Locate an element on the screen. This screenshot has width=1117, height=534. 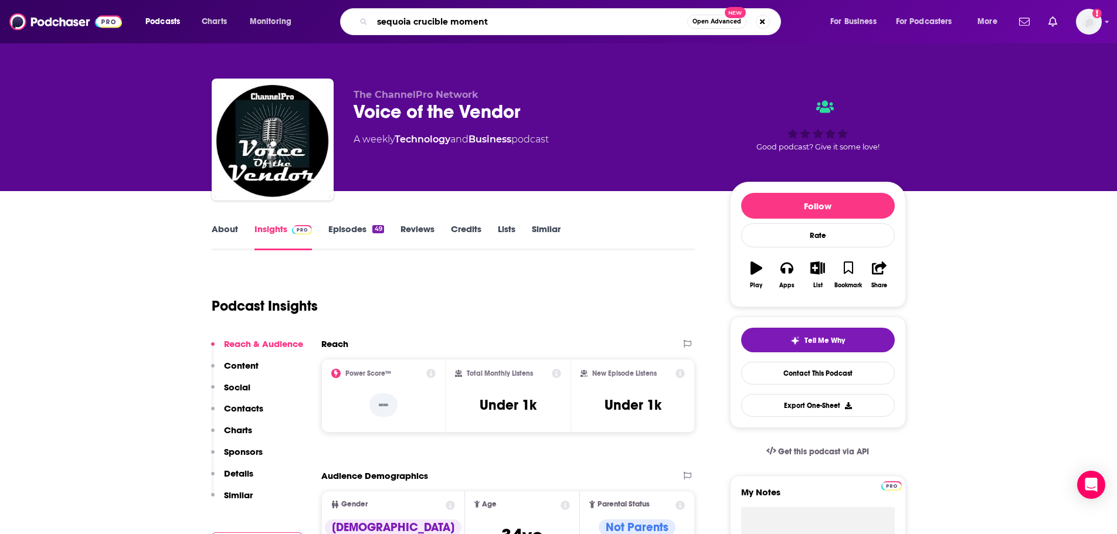
span: Get this podcast via API is located at coordinates (824, 452).